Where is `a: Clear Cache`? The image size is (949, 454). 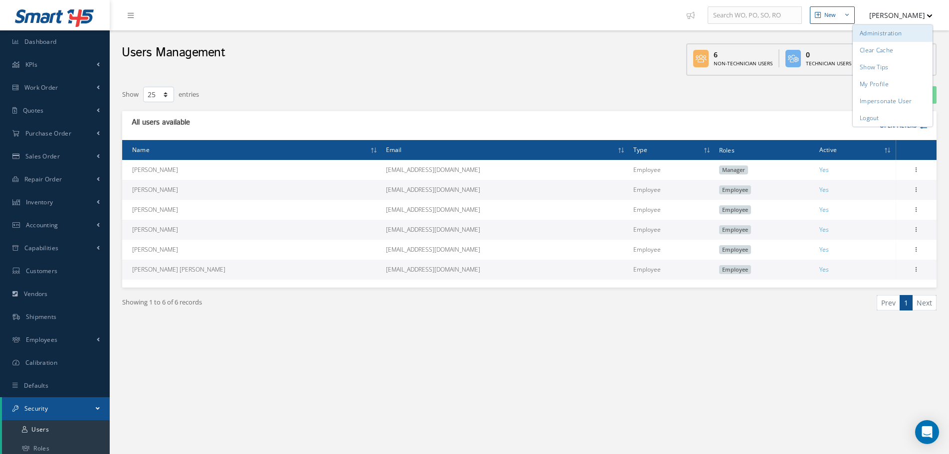
a: Clear Cache is located at coordinates (893, 50).